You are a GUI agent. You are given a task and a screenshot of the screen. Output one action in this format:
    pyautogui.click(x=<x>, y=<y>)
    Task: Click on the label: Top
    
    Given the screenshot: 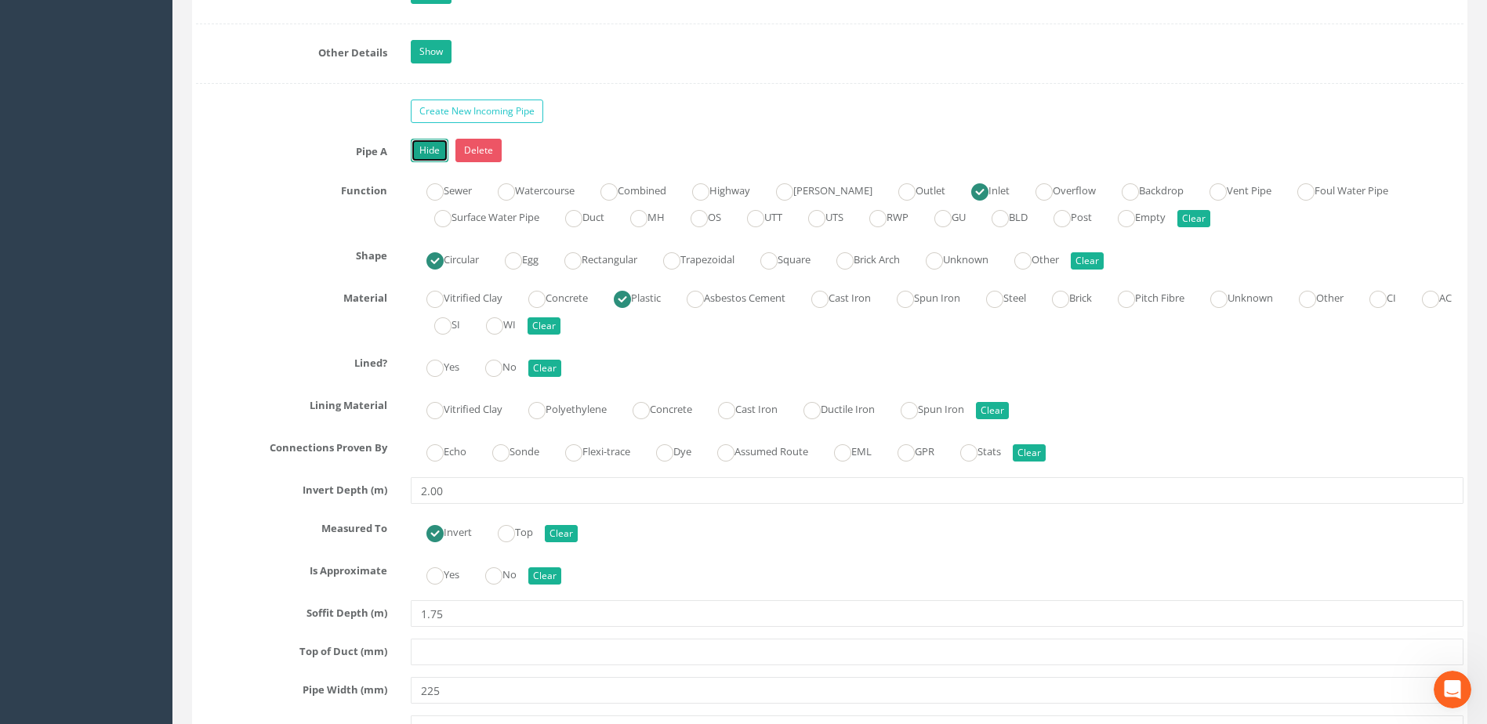 What is the action you would take?
    pyautogui.click(x=507, y=531)
    